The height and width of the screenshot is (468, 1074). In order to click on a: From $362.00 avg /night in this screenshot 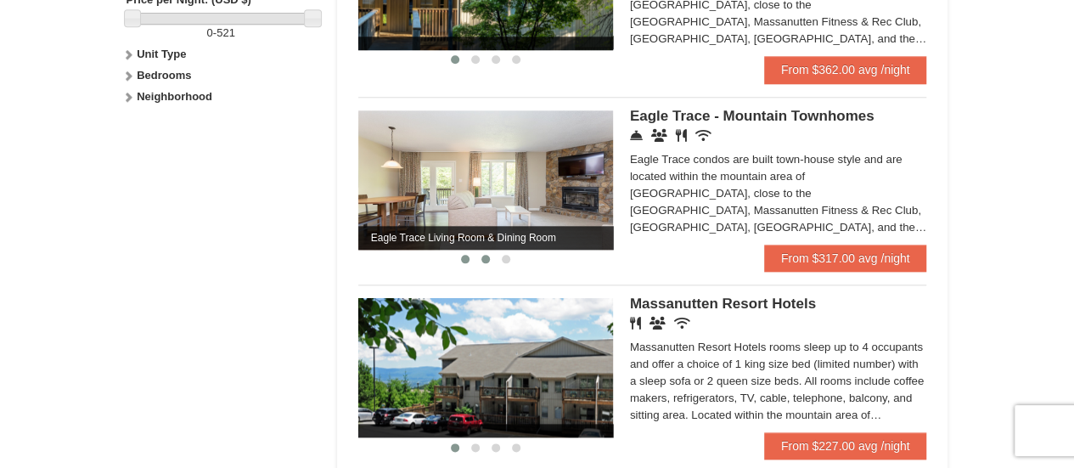, I will do `click(845, 70)`.